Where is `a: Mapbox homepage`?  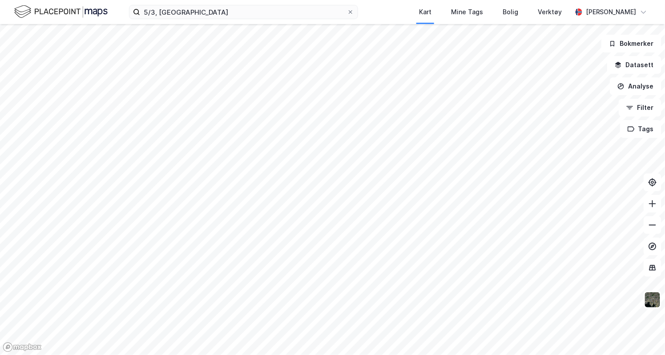 a: Mapbox homepage is located at coordinates (22, 347).